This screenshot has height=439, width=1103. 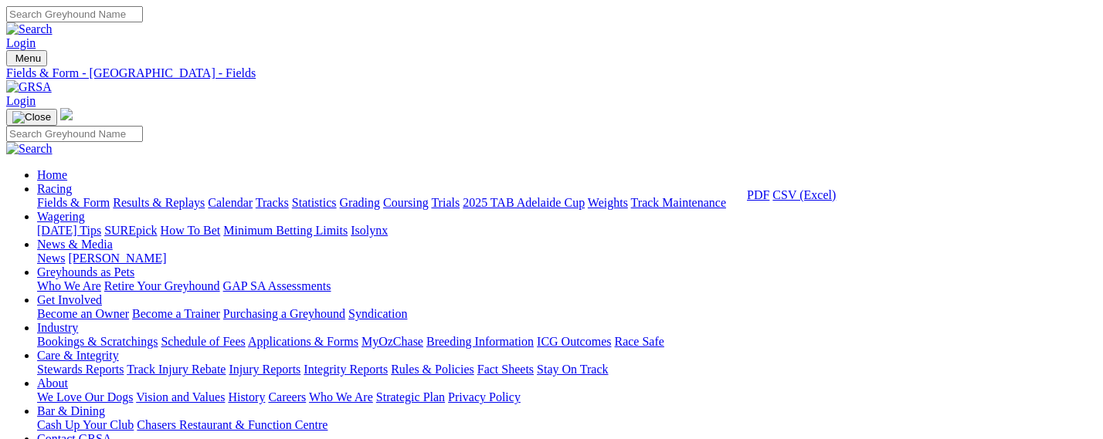 I want to click on a: About, so click(x=53, y=383).